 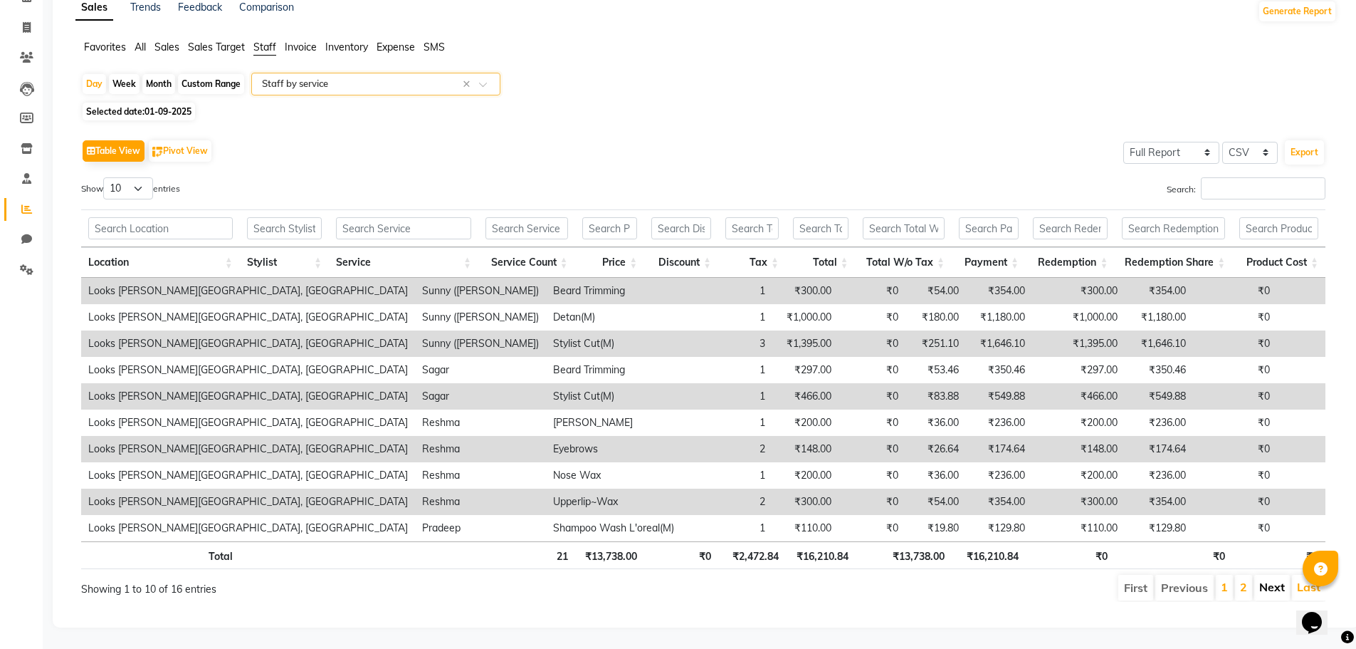 What do you see at coordinates (614, 317) in the screenshot?
I see `td: Detan(M)` at bounding box center [614, 317].